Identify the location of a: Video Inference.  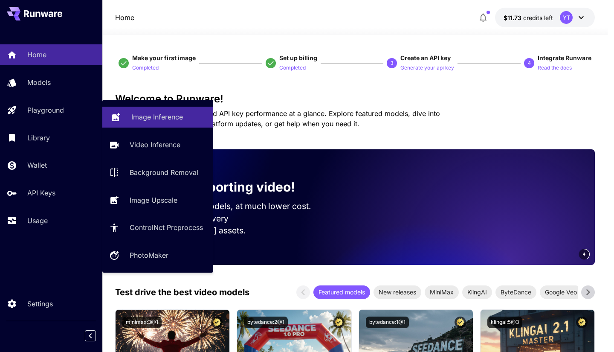
(158, 145).